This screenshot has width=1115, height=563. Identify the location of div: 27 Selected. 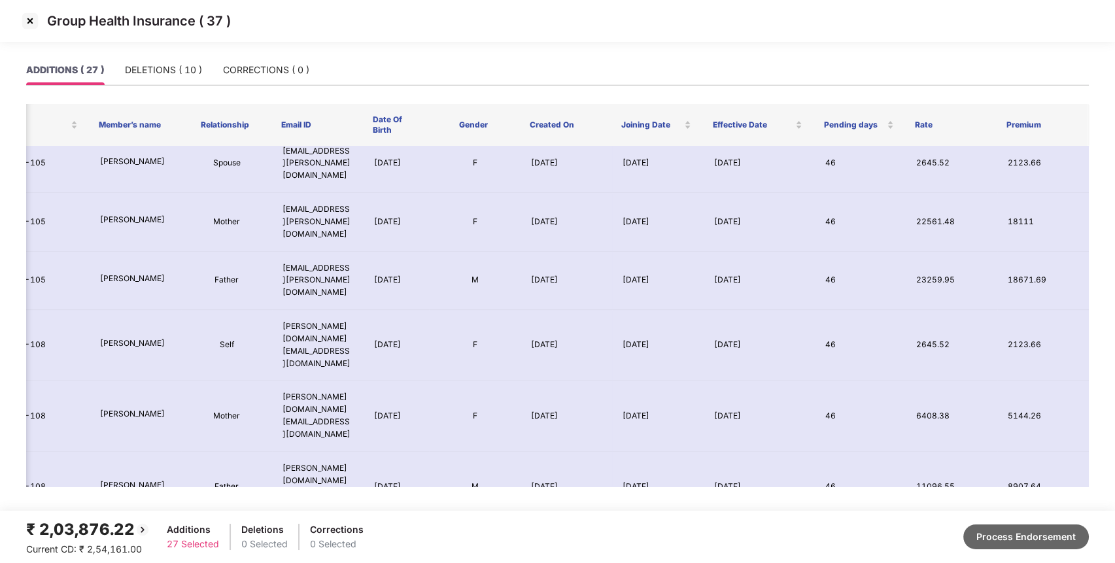
(193, 544).